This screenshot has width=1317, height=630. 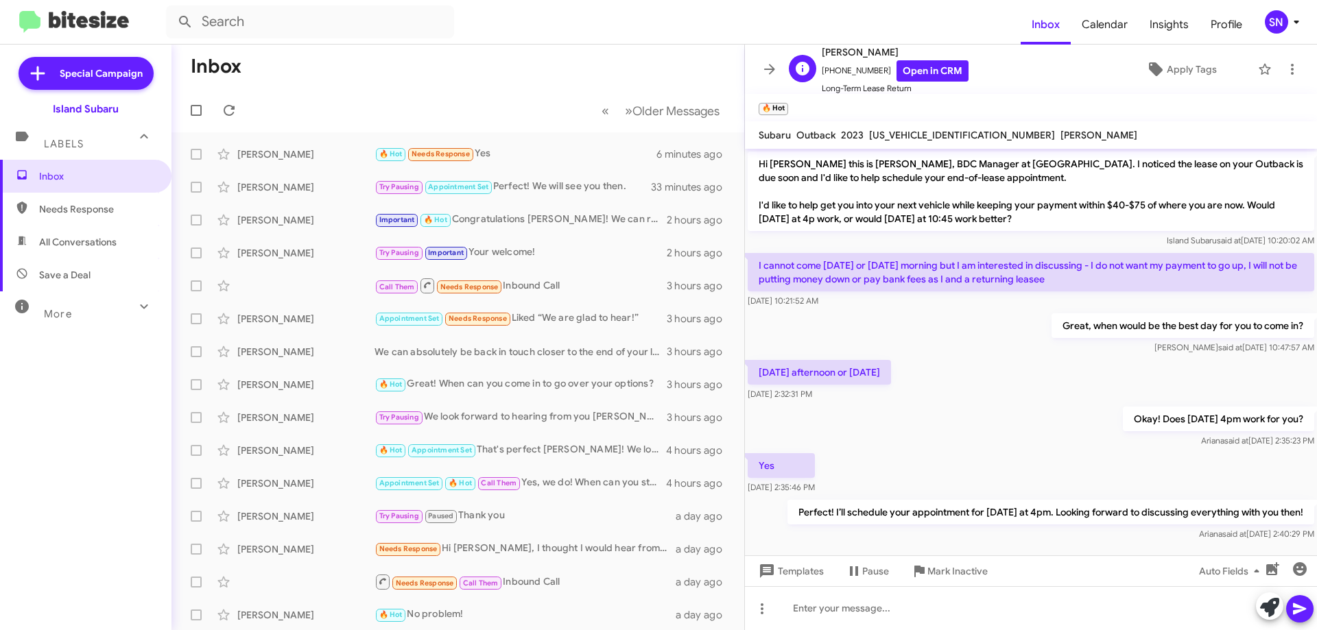 What do you see at coordinates (1232, 571) in the screenshot?
I see `button: Auto Fields` at bounding box center [1232, 571].